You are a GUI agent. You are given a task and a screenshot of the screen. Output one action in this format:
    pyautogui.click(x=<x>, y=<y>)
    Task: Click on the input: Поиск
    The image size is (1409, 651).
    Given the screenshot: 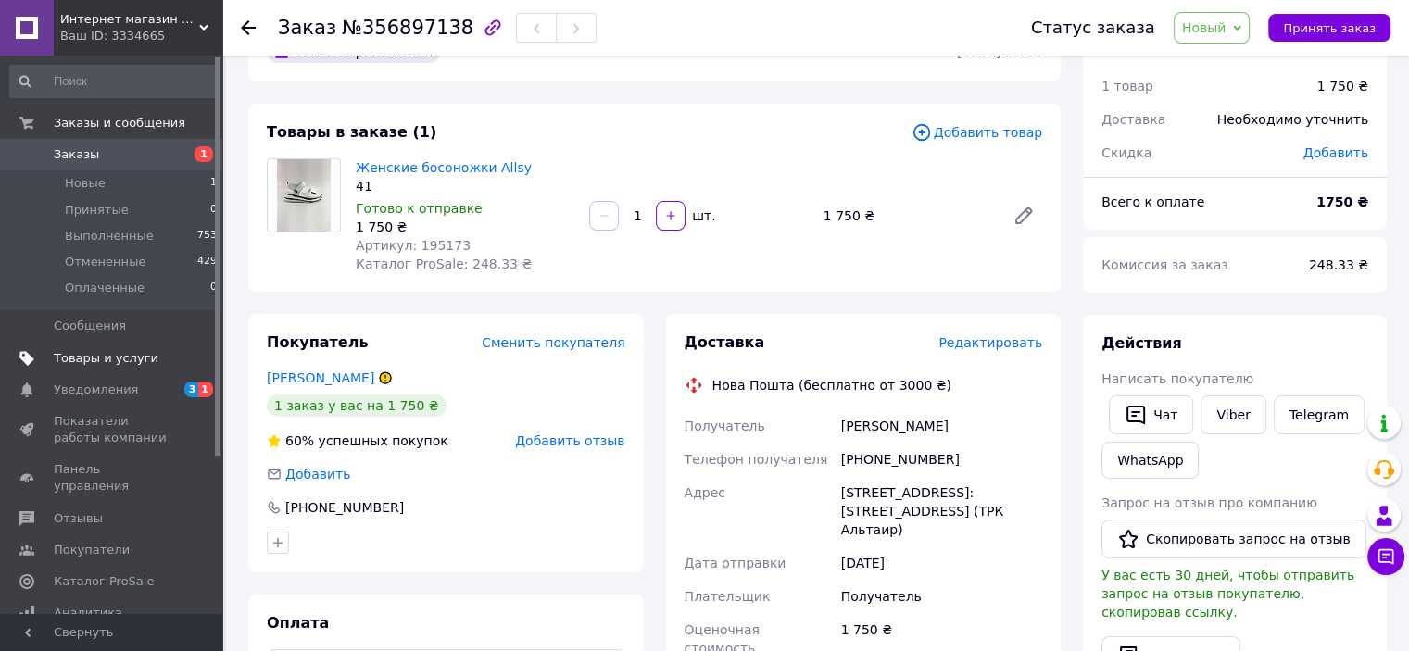 What is the action you would take?
    pyautogui.click(x=114, y=82)
    